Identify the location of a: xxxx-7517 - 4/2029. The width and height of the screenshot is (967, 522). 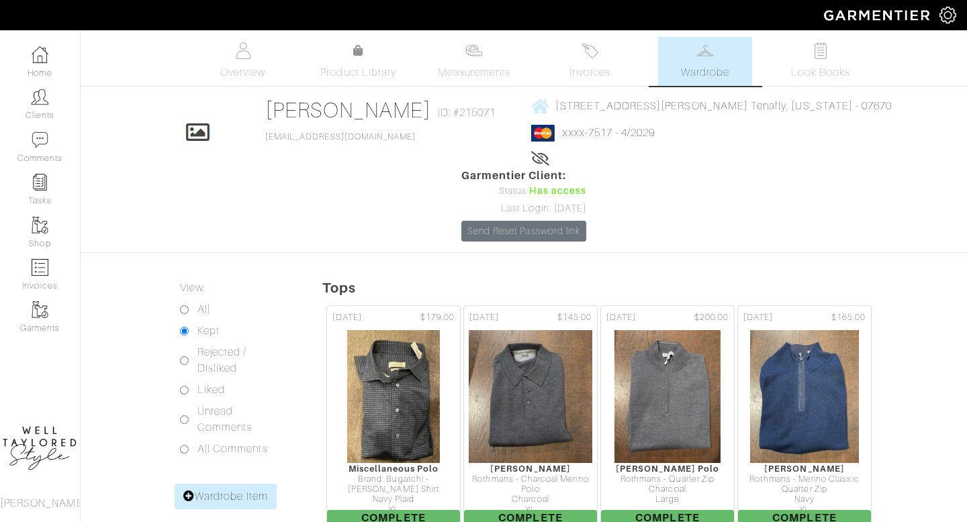
(608, 133).